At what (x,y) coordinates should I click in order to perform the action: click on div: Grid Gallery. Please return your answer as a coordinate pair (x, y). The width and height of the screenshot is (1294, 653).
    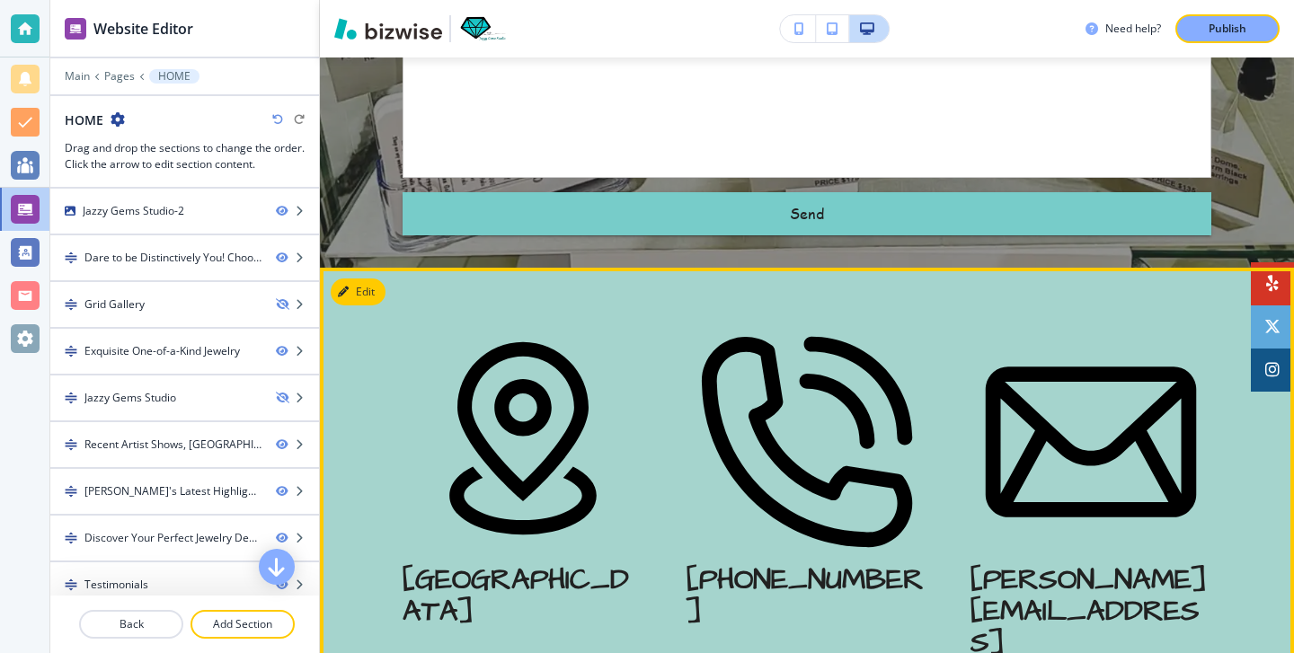
    Looking at the image, I should click on (114, 305).